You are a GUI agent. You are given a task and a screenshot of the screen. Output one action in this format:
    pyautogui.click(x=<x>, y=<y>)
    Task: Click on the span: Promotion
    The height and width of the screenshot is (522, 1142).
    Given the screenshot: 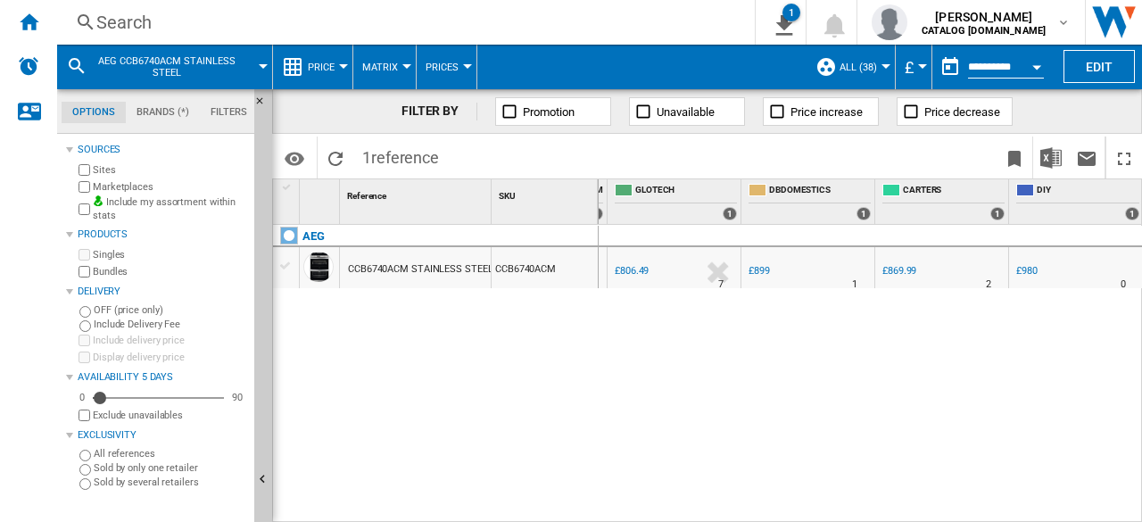 What is the action you would take?
    pyautogui.click(x=549, y=112)
    